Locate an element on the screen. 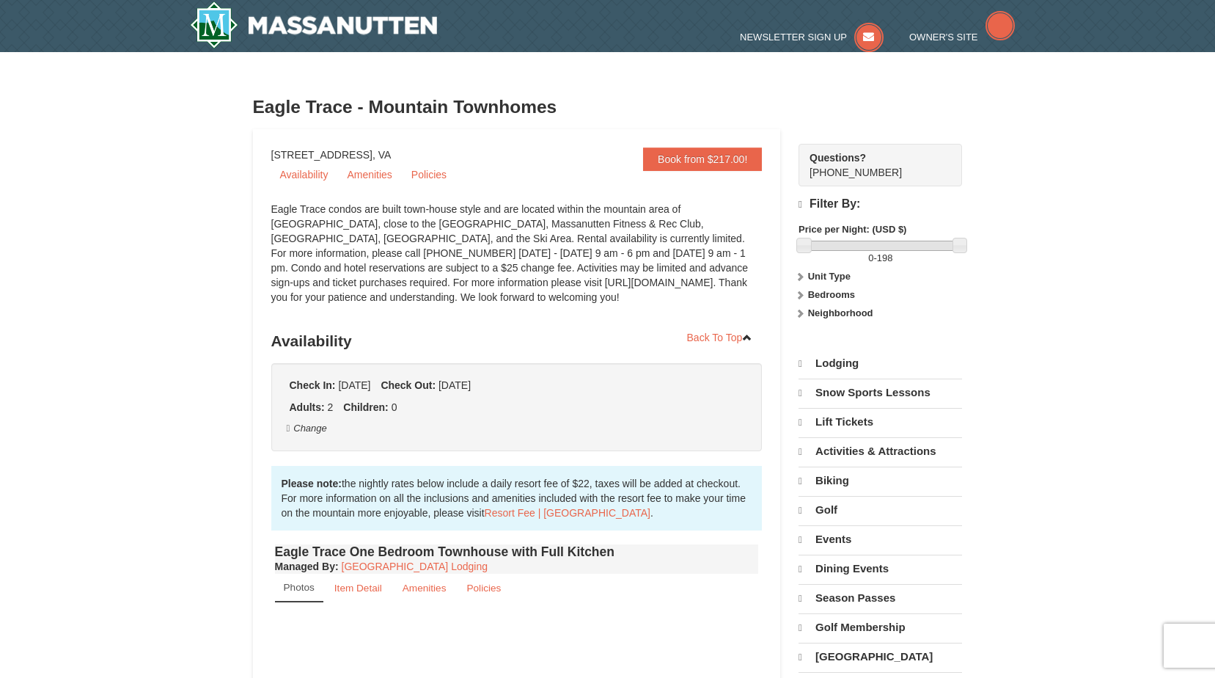 This screenshot has height=678, width=1215. div: Eagle Trace condos are built town-house style and are located within the mountain area of [GEOGRA... is located at coordinates (517, 260).